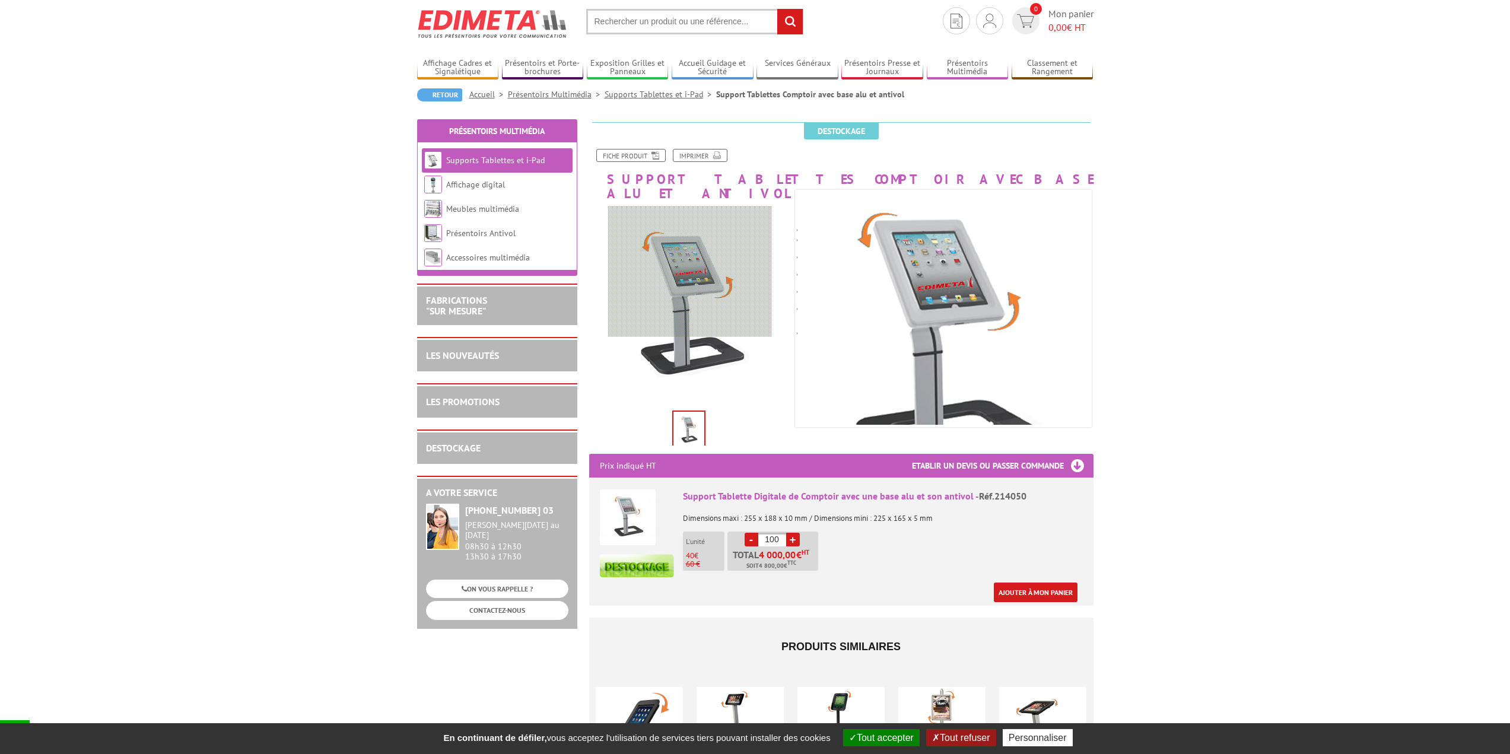 Image resolution: width=1510 pixels, height=754 pixels. Describe the element at coordinates (482, 209) in the screenshot. I see `a: Meubles multimédia` at that location.